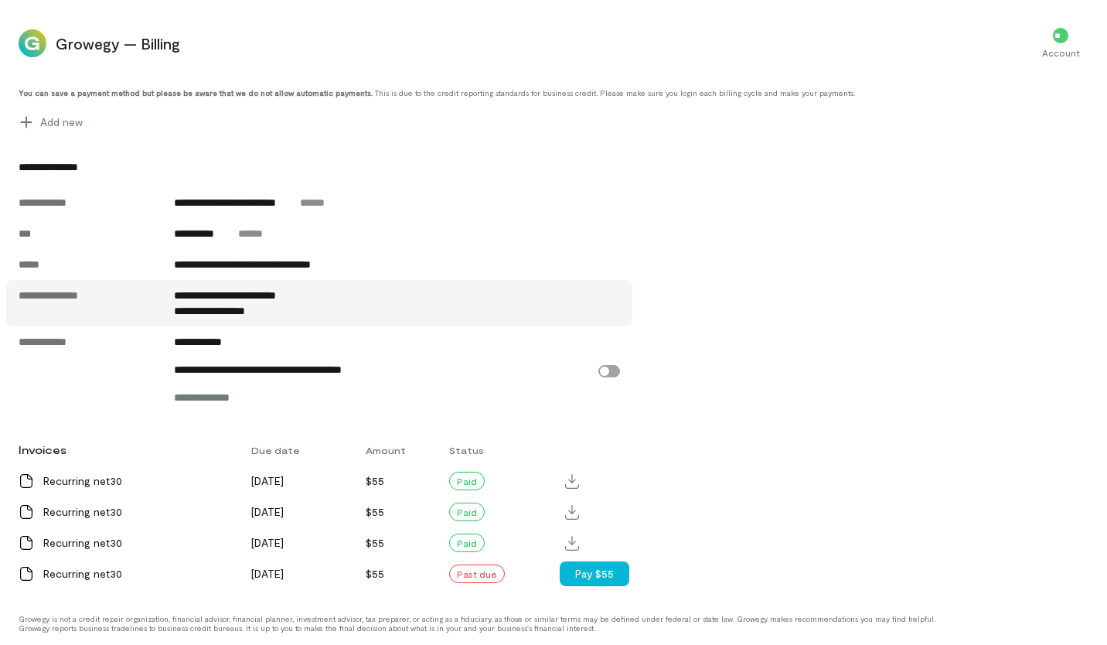 The width and height of the screenshot is (1107, 645). What do you see at coordinates (499, 450) in the screenshot?
I see `div: Status` at bounding box center [499, 450].